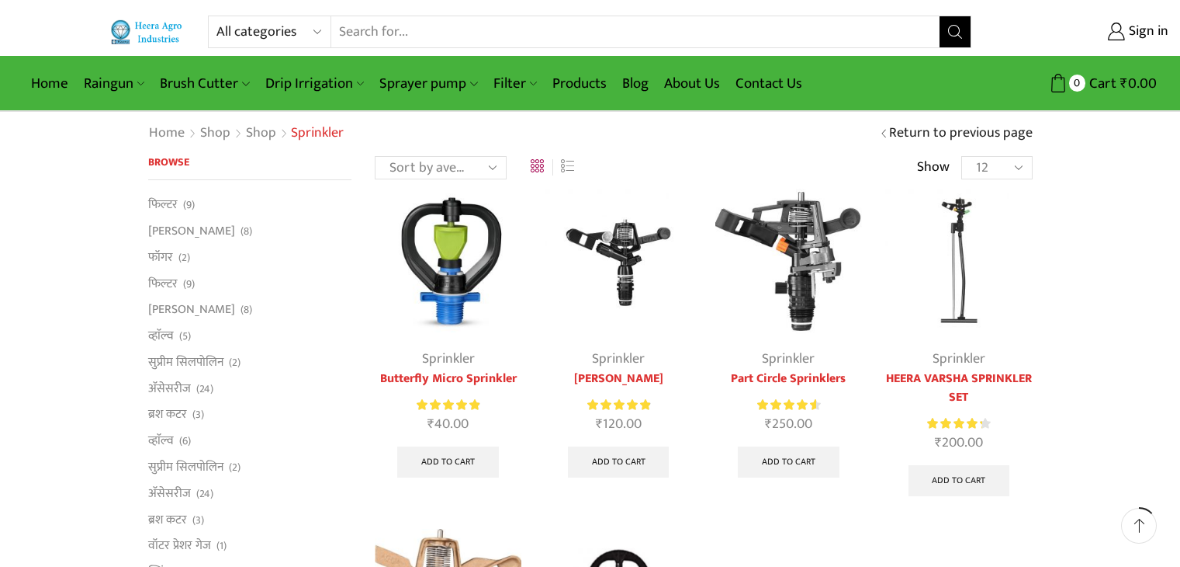 This screenshot has height=567, width=1180. Describe the element at coordinates (788, 424) in the screenshot. I see `bdi: 250.00` at that location.